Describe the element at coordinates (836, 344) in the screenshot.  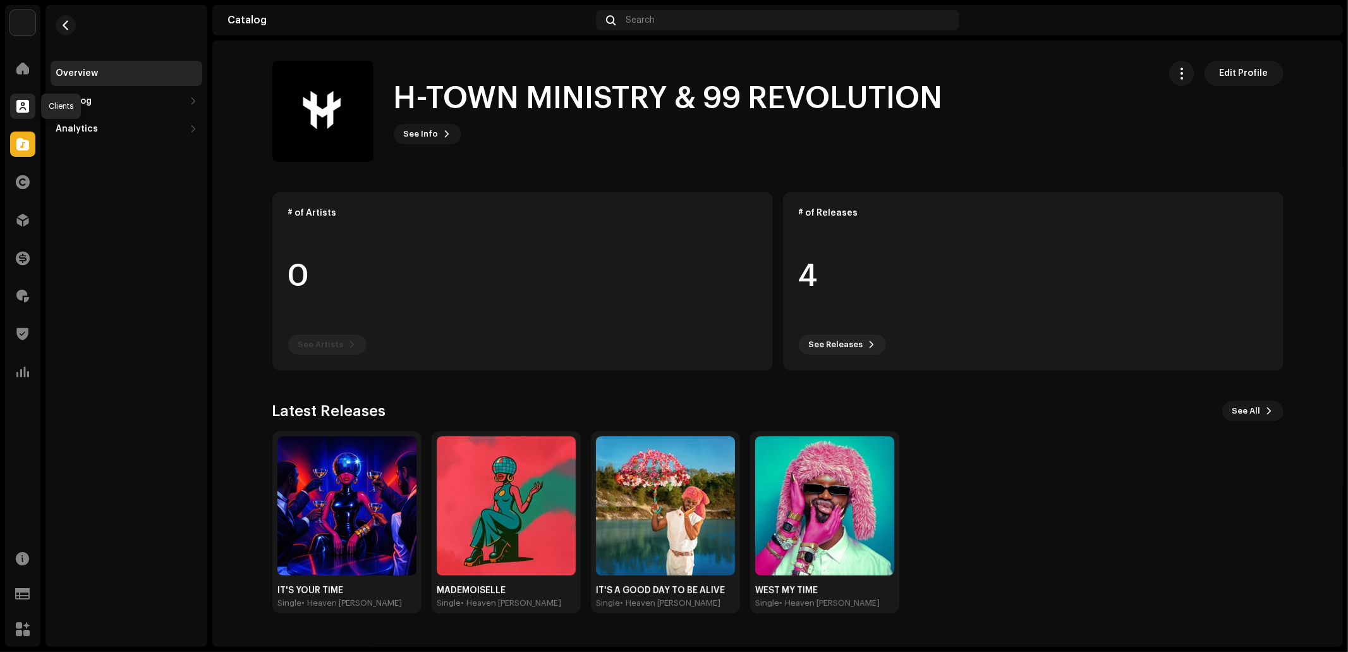
I see `span: See Releases` at that location.